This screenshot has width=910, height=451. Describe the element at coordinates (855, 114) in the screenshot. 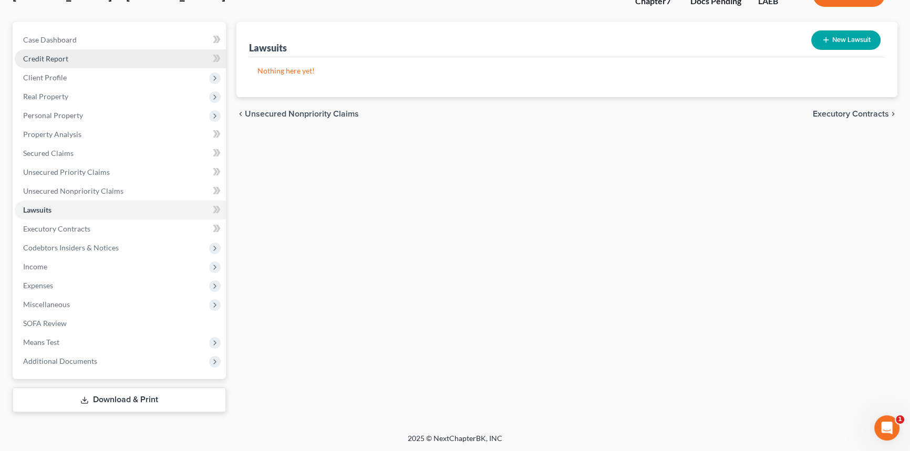

I see `button: Executory Contracts chevron_right` at that location.